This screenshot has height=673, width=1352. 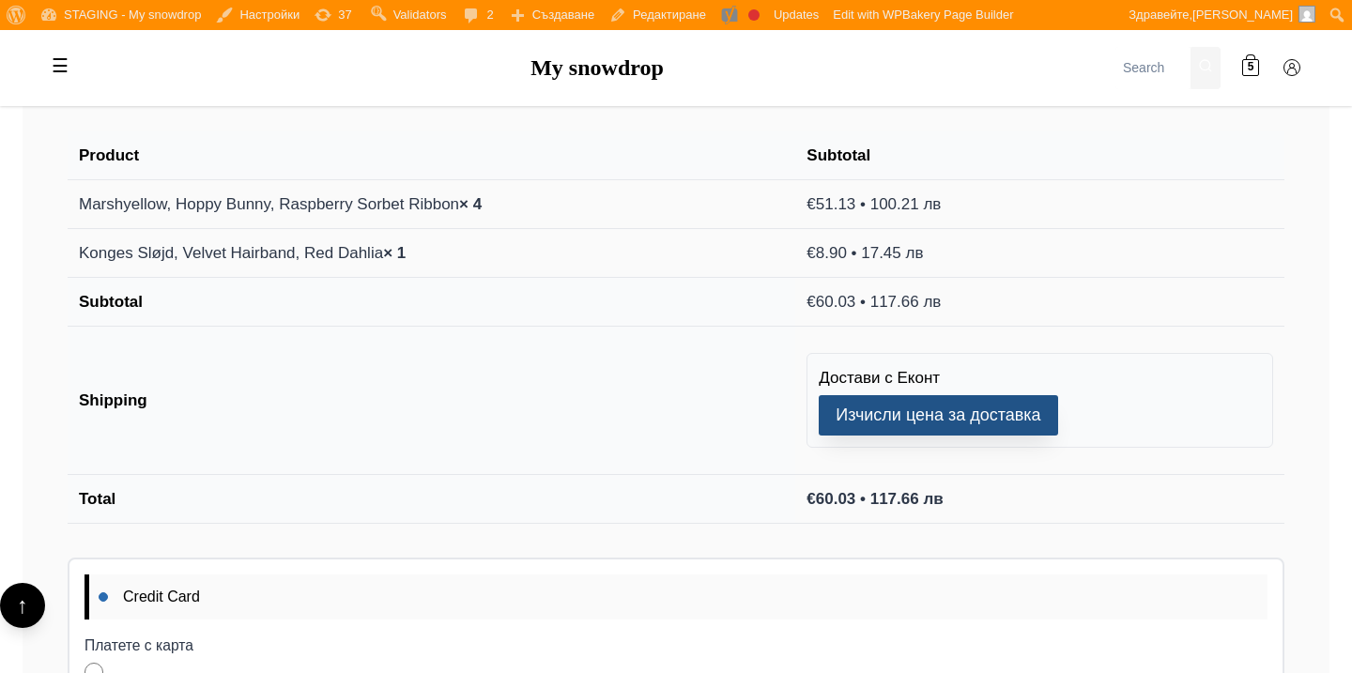 What do you see at coordinates (1251, 68) in the screenshot?
I see `span: 5` at bounding box center [1251, 68].